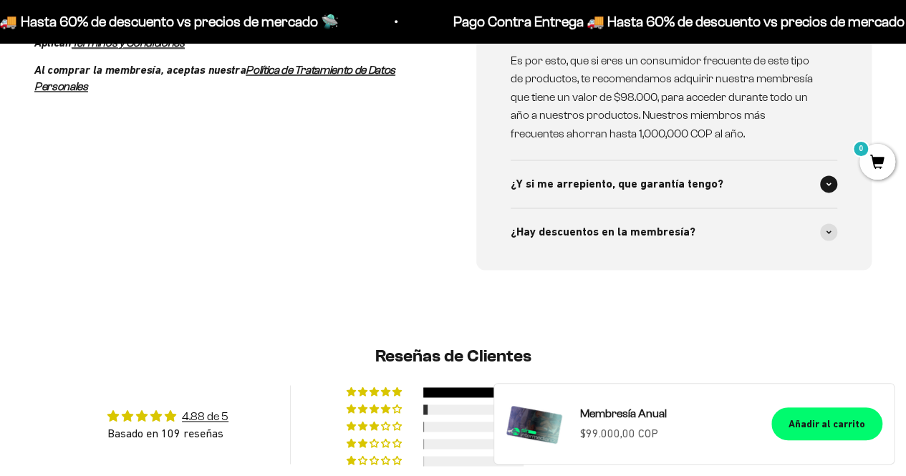 This screenshot has height=476, width=906. I want to click on mark: 0, so click(861, 149).